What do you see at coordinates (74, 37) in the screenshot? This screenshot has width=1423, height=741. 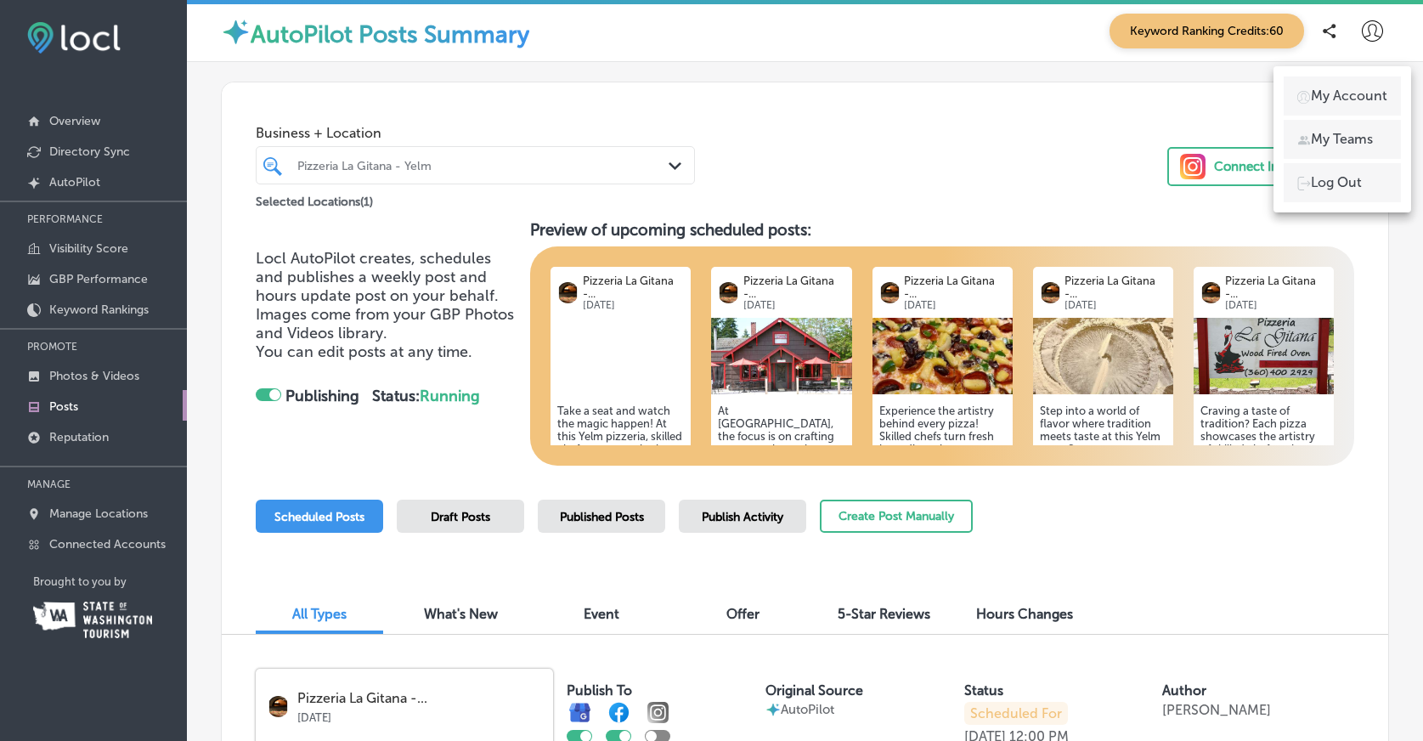 I see `img: fda3e92497d09a02dc62c9cd864e3231.png` at bounding box center [74, 37].